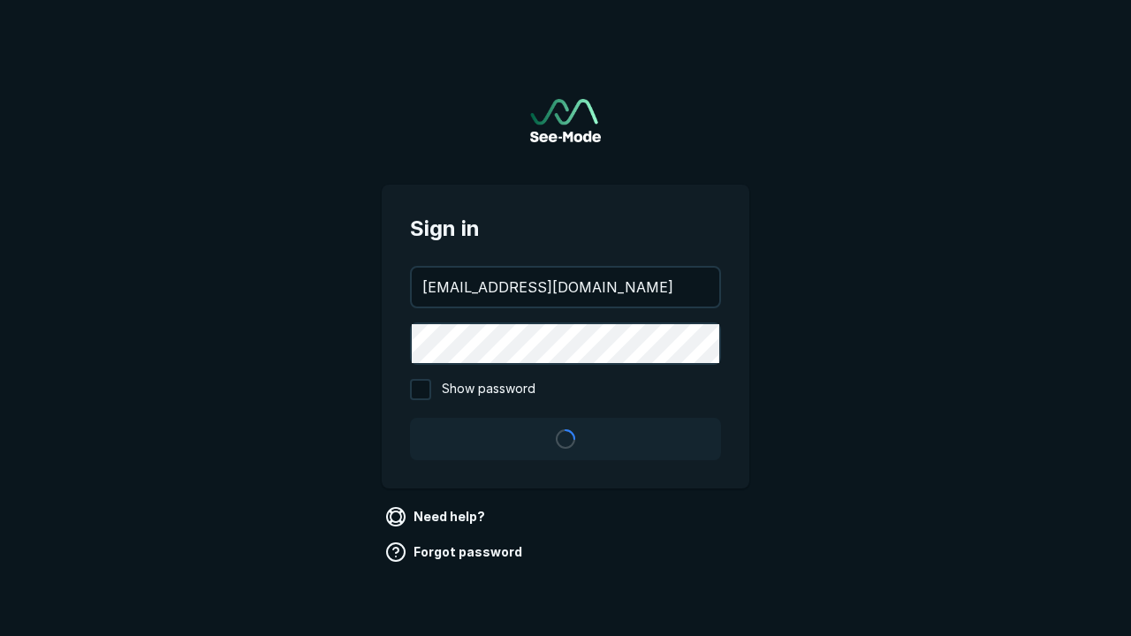 The height and width of the screenshot is (636, 1131). What do you see at coordinates (436, 517) in the screenshot?
I see `a: Need help?` at bounding box center [436, 517].